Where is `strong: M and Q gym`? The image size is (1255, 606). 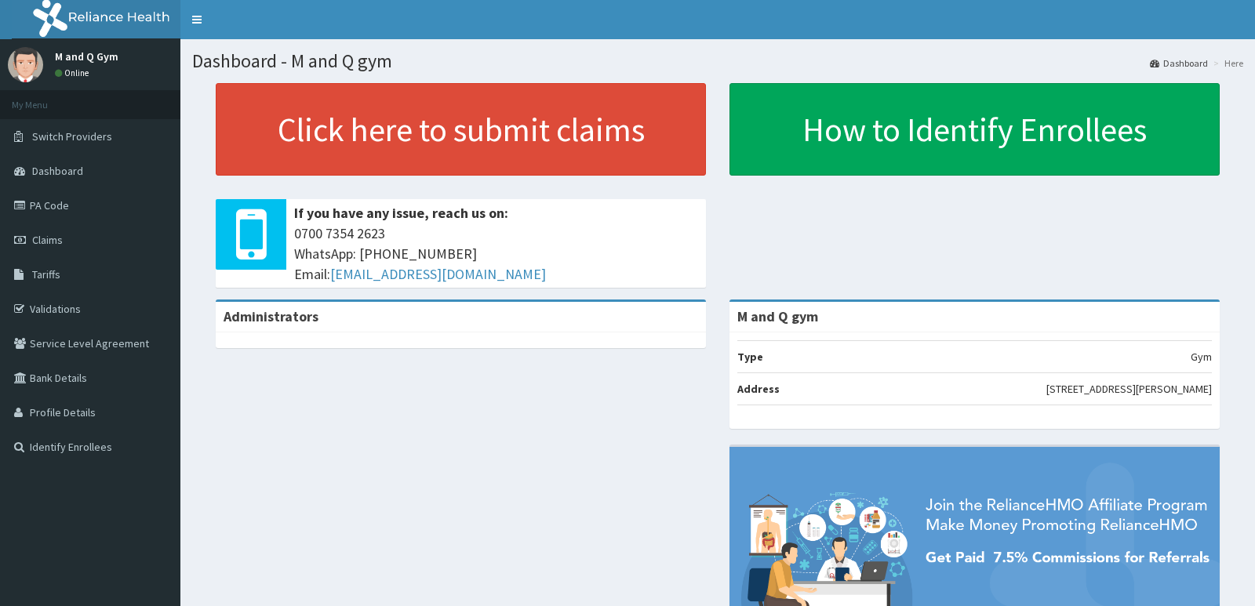
strong: M and Q gym is located at coordinates (777, 316).